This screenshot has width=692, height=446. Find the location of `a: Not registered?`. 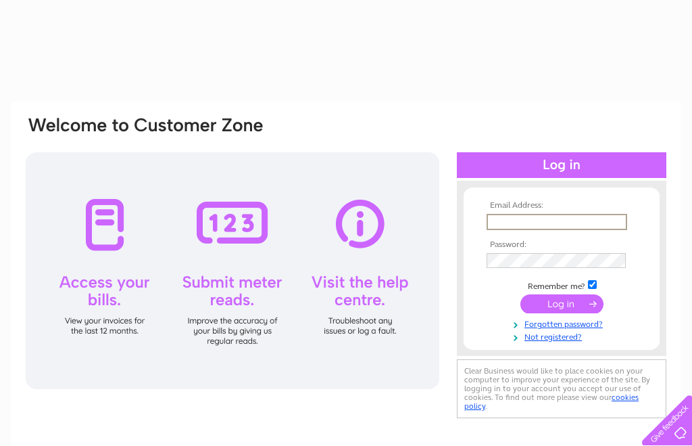

a: Not registered? is located at coordinates (563, 335).